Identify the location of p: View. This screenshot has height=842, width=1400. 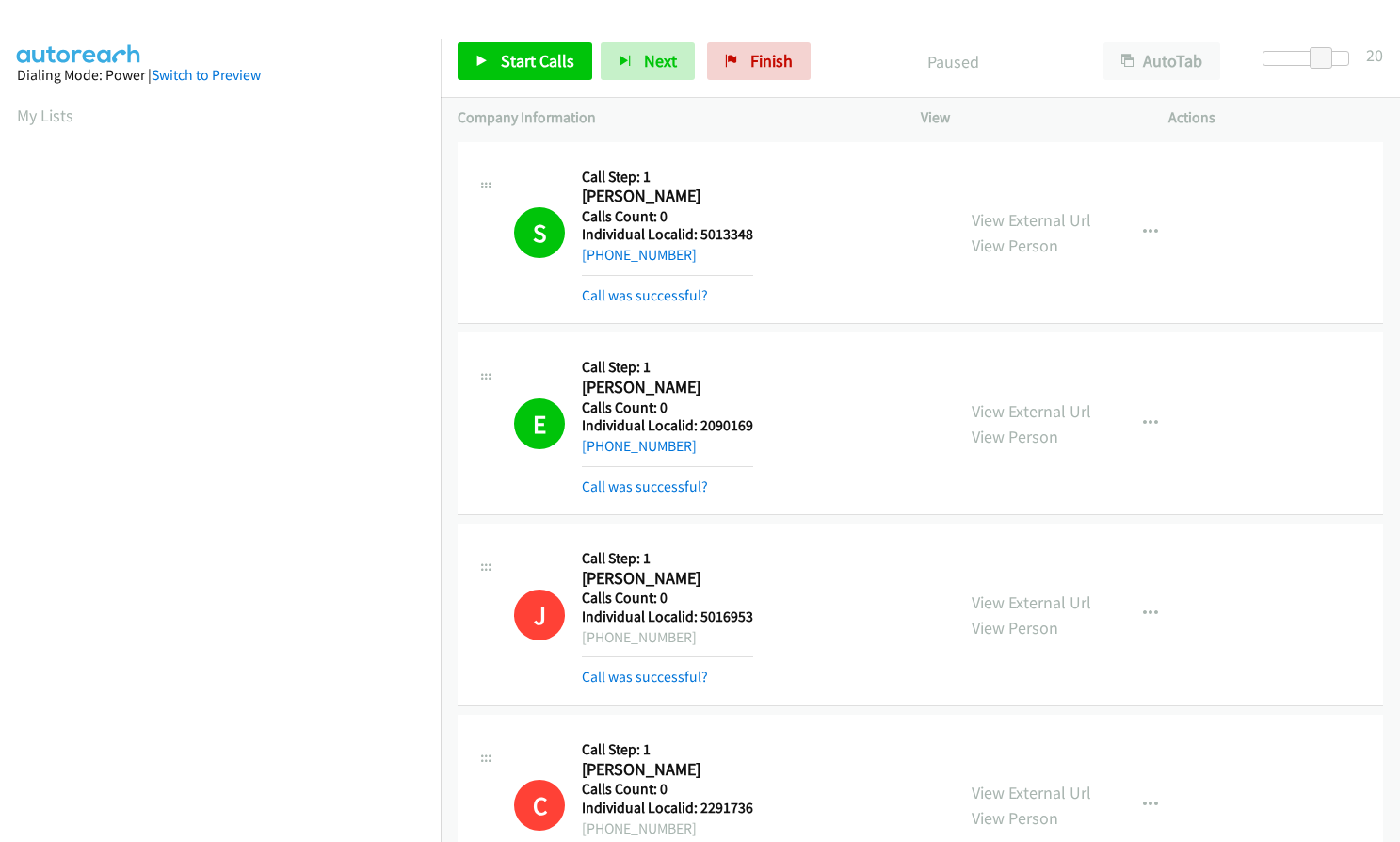
(1028, 118).